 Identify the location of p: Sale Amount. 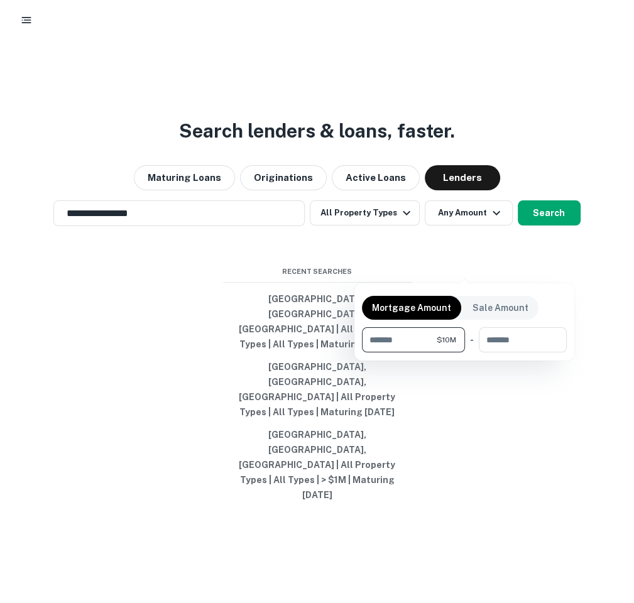
(500, 308).